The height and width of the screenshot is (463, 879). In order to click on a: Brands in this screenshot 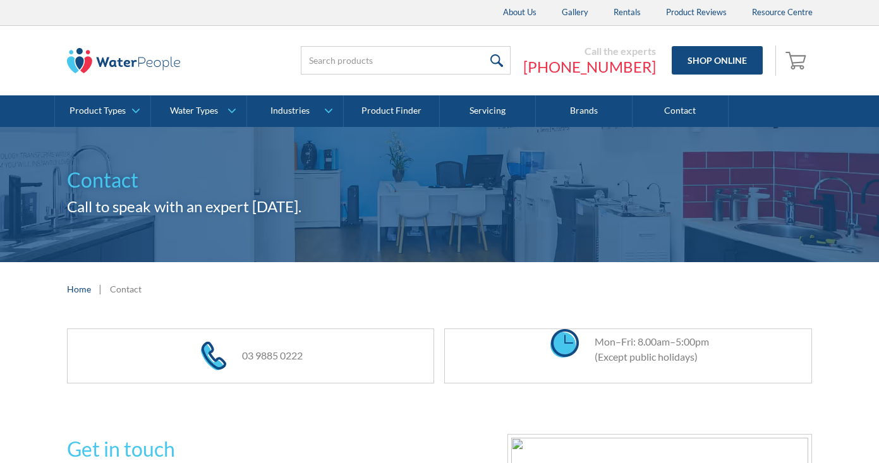, I will do `click(584, 111)`.